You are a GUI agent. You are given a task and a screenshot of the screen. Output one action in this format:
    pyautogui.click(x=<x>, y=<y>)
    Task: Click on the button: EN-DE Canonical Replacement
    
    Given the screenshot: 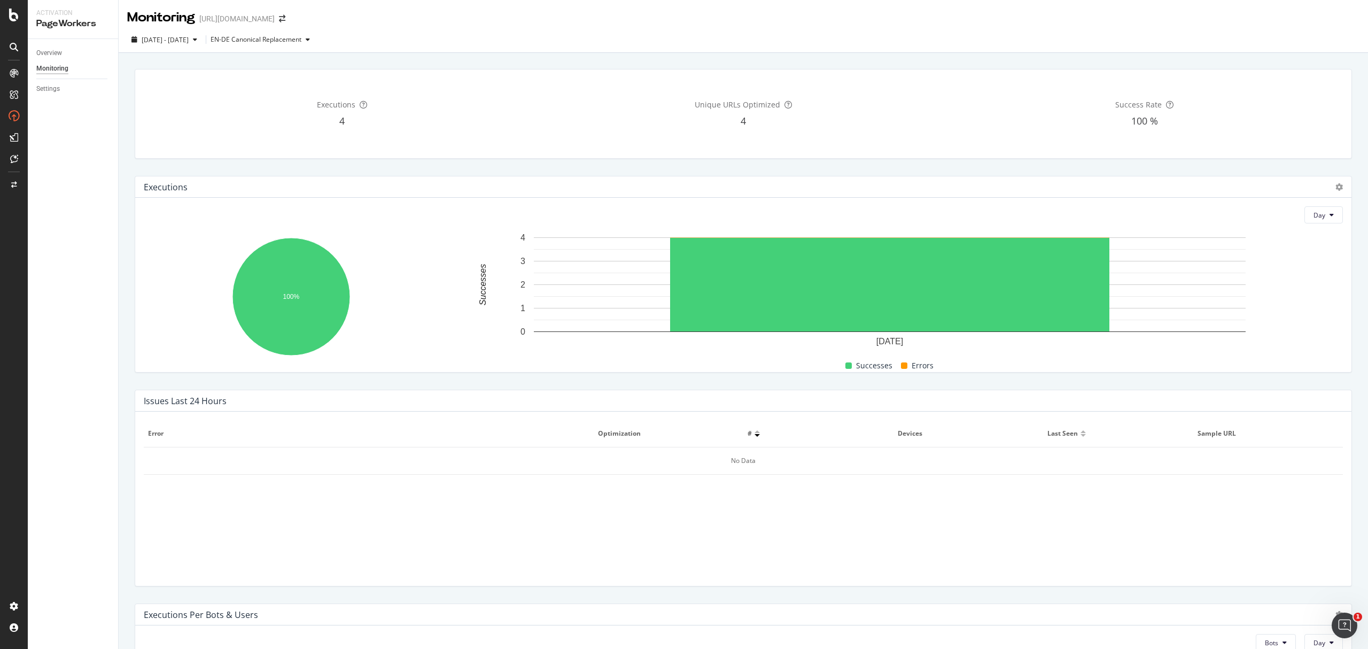 What is the action you would take?
    pyautogui.click(x=262, y=40)
    